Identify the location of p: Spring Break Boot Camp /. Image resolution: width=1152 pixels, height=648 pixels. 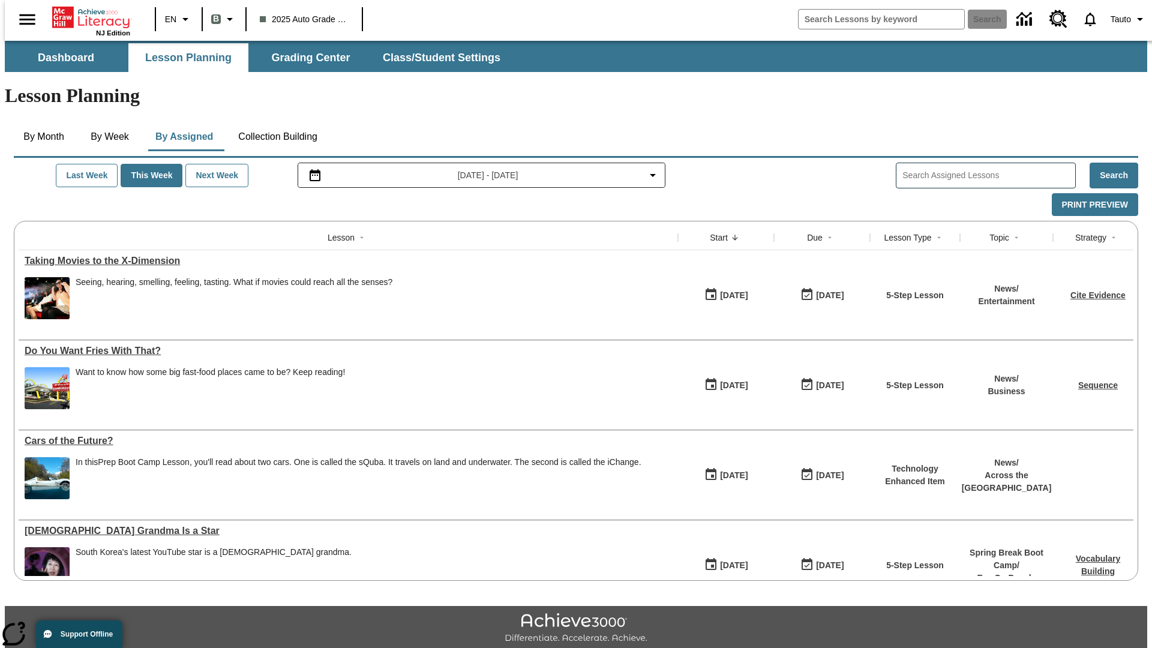
(1006, 559).